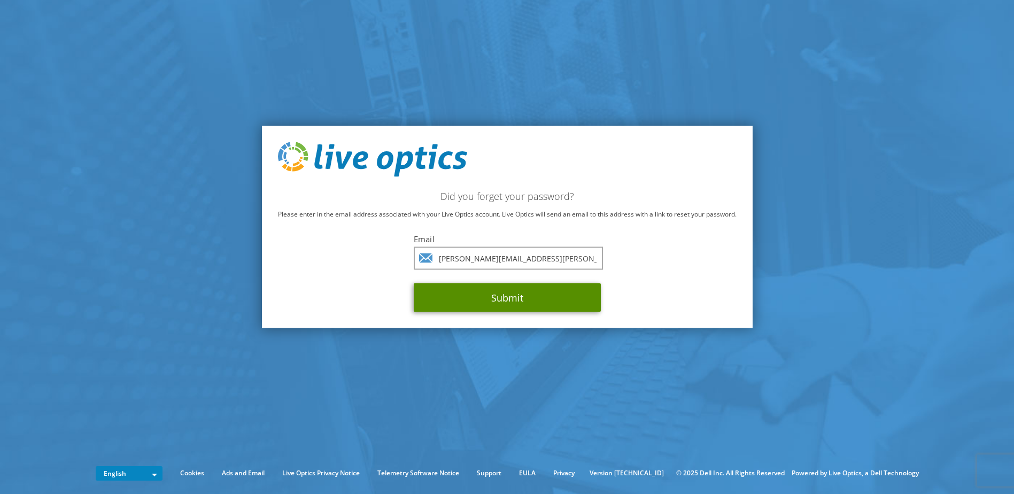 The width and height of the screenshot is (1014, 494). Describe the element at coordinates (489, 473) in the screenshot. I see `a: Support` at that location.